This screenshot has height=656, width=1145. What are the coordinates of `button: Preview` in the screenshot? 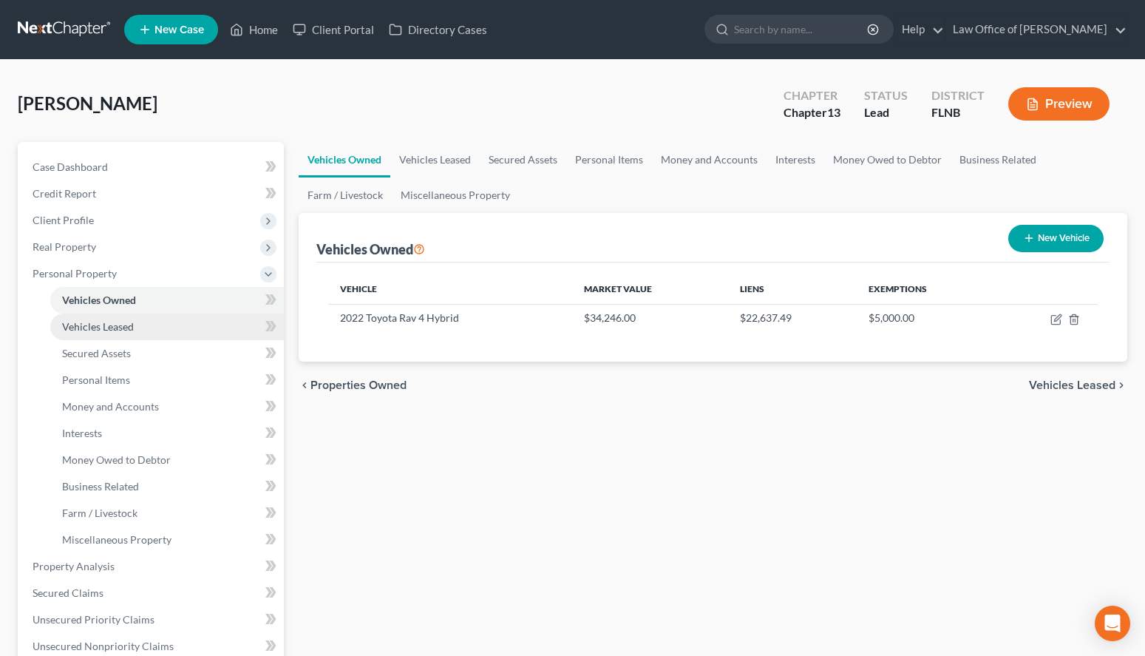 It's located at (1059, 104).